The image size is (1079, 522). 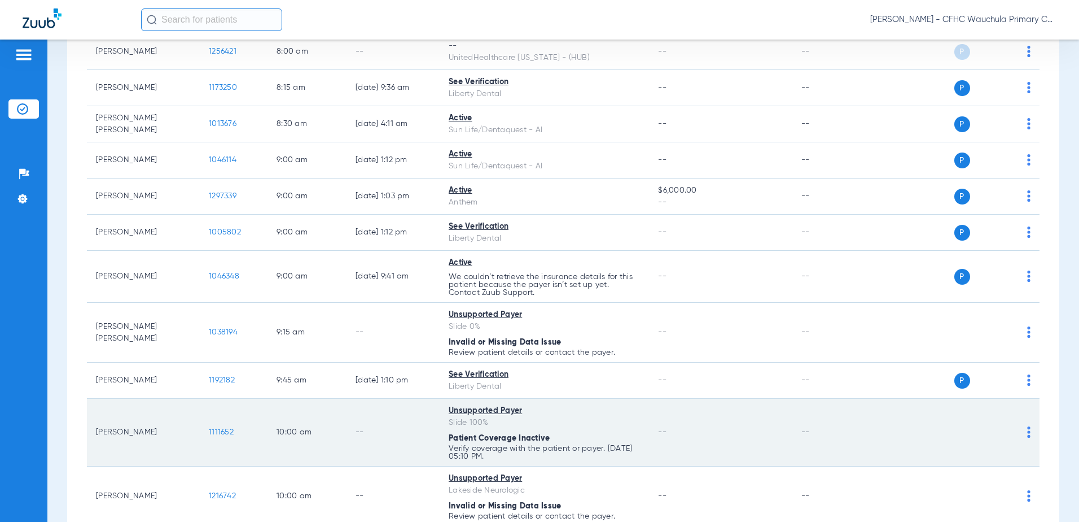 I want to click on span: $6,000.00, so click(x=720, y=190).